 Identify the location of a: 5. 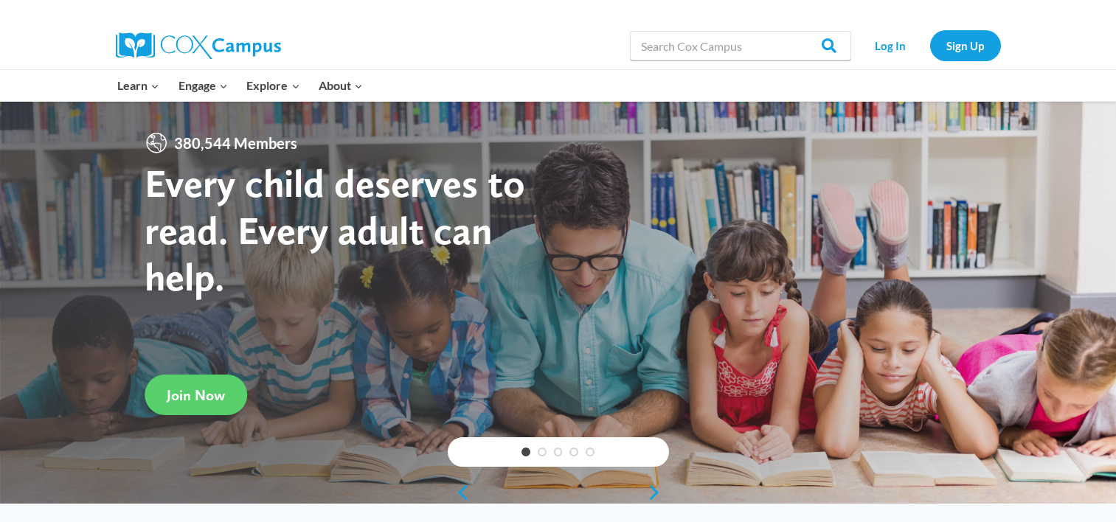
(590, 452).